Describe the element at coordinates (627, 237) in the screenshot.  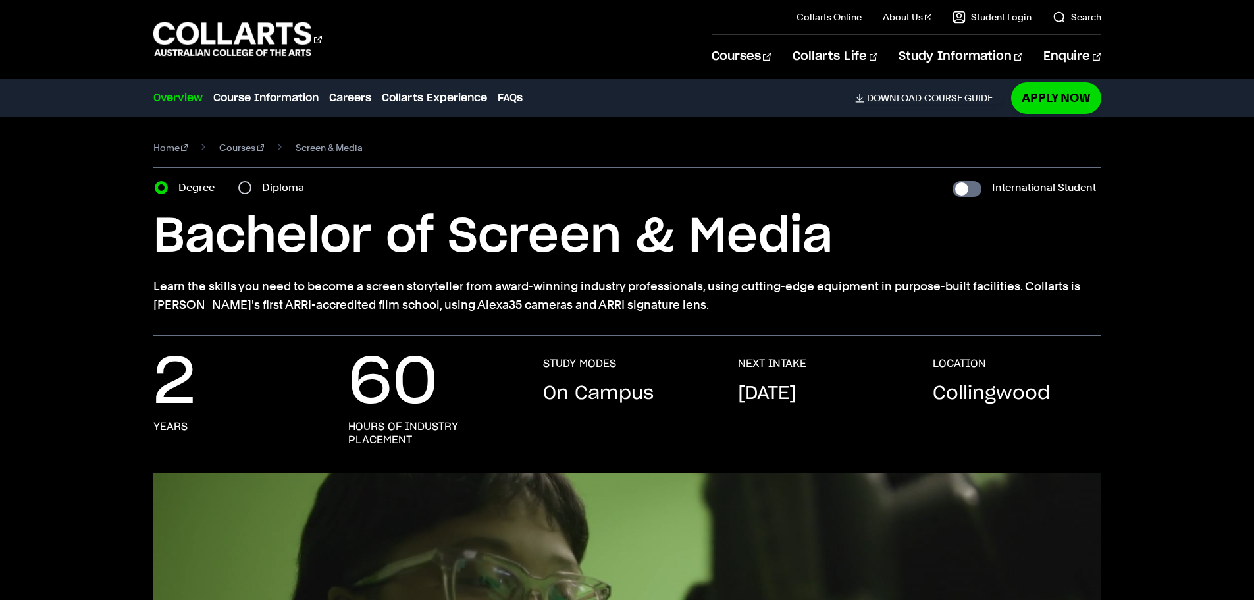
I see `h1: Bachelor of Screen & Media` at that location.